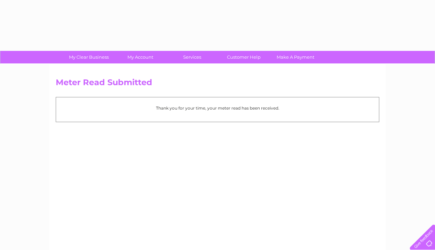  I want to click on a: My Account, so click(140, 57).